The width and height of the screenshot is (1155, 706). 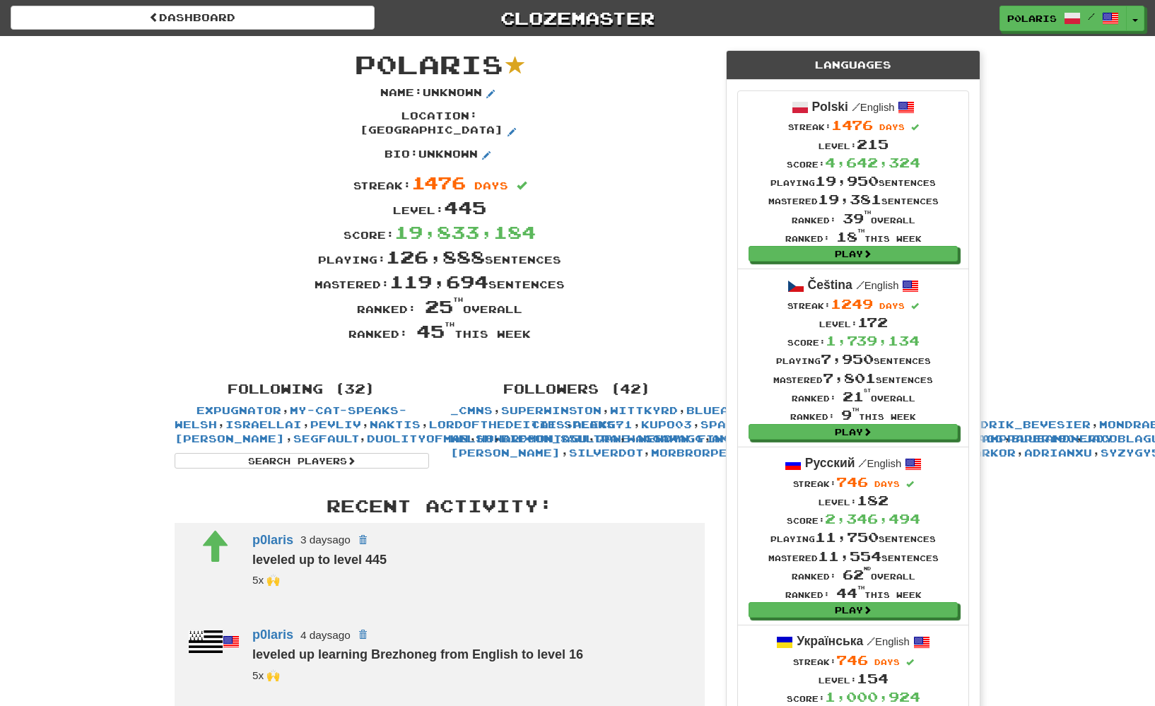 What do you see at coordinates (418, 438) in the screenshot?
I see `a: DuolityOfMan` at bounding box center [418, 438].